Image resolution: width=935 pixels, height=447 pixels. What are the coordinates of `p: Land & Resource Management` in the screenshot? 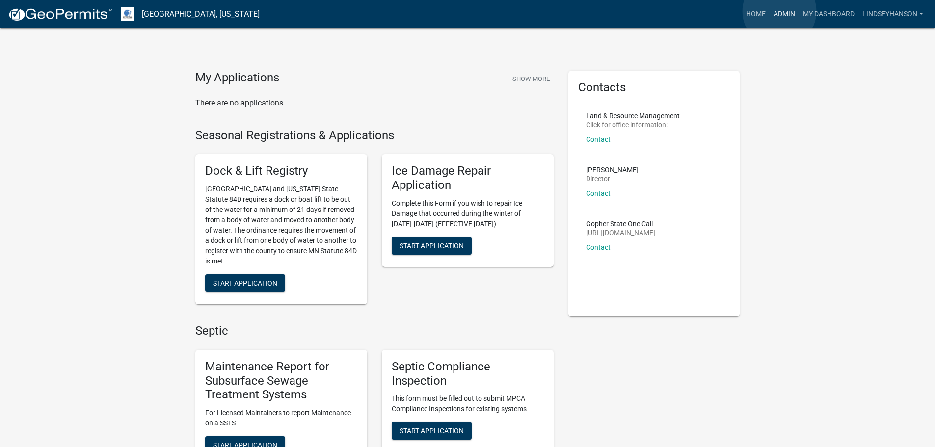 It's located at (633, 116).